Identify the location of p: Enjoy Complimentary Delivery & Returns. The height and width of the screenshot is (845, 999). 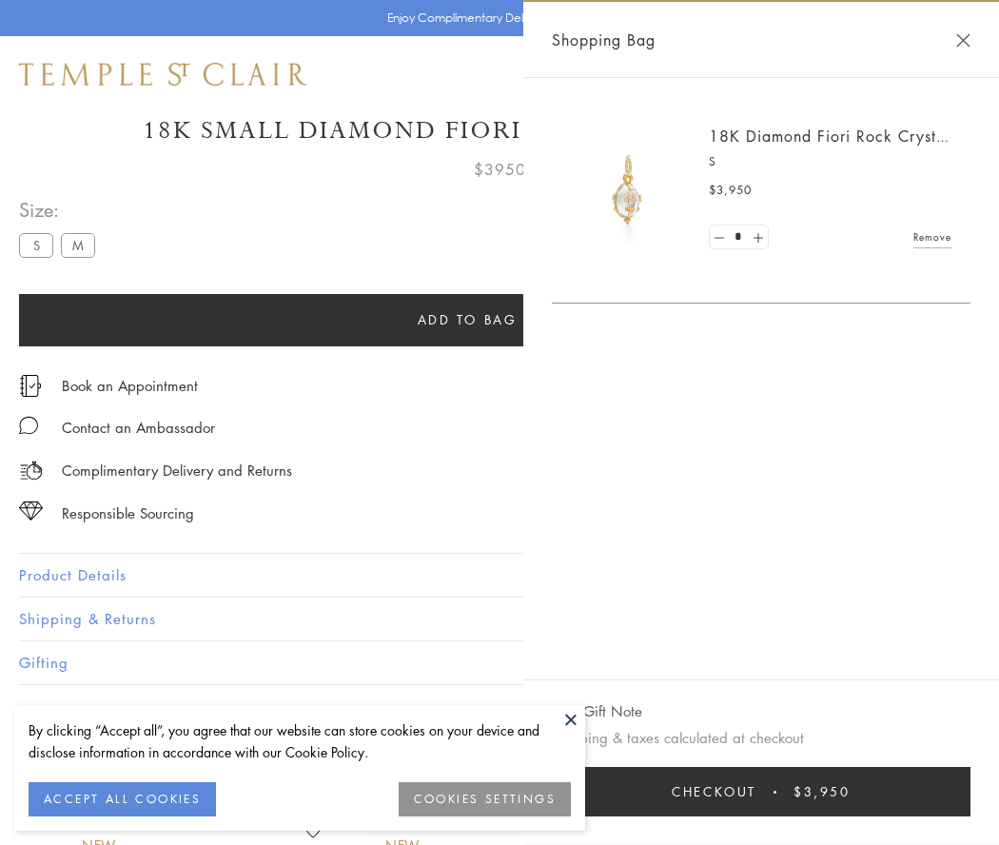
(495, 18).